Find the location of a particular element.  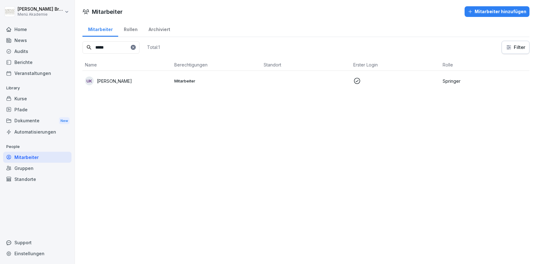

a: Archiviert is located at coordinates (159, 29).